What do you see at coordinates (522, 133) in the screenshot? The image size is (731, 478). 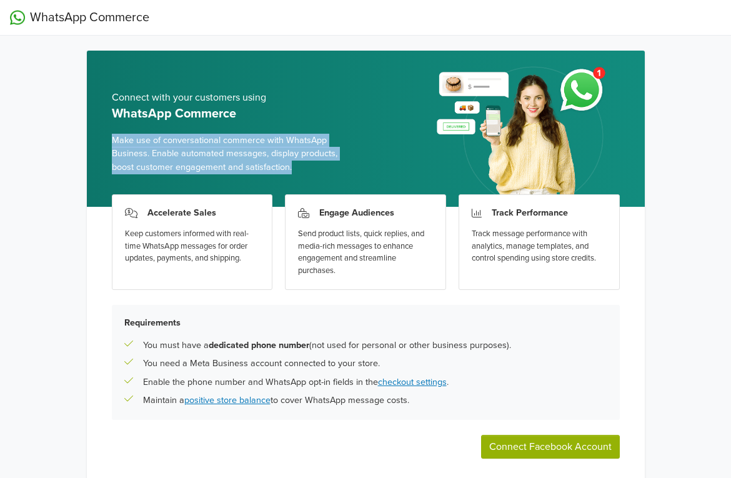 I see `img: whatsapp_setup_banner` at bounding box center [522, 133].